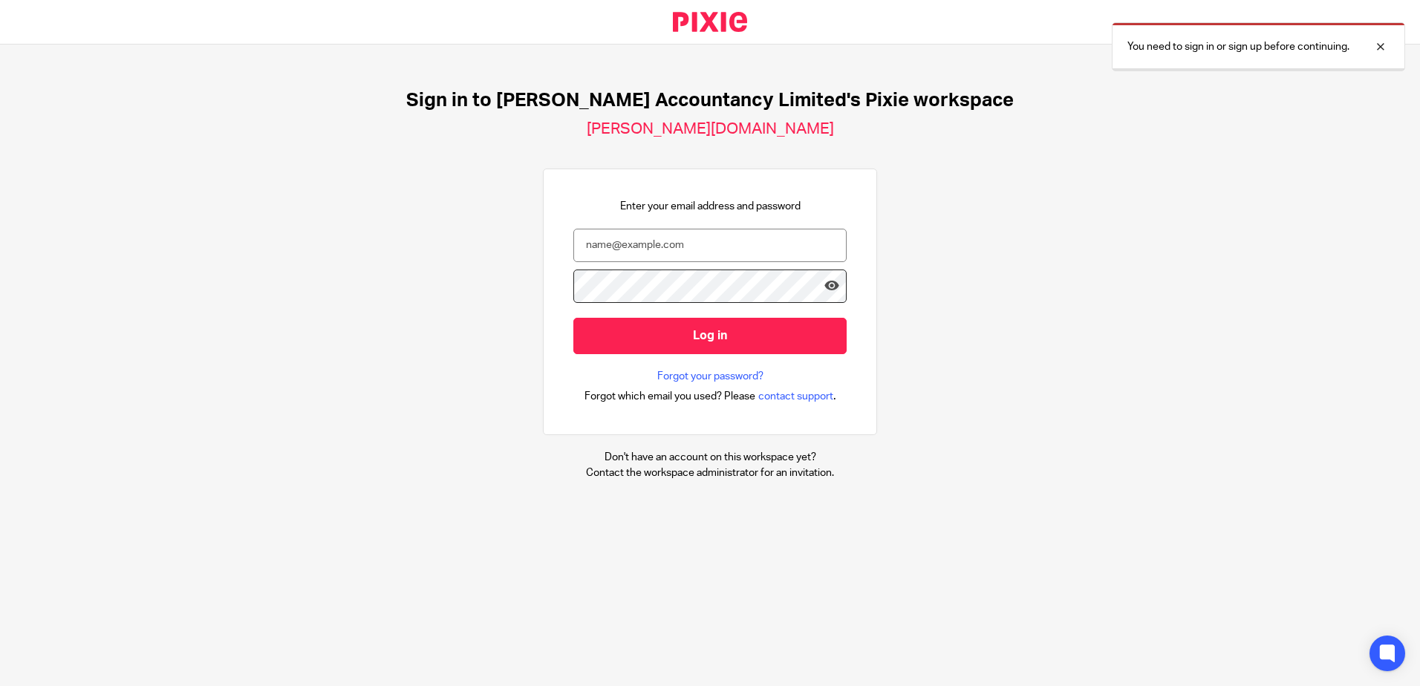  Describe the element at coordinates (710, 377) in the screenshot. I see `a: Forgot your password?` at that location.